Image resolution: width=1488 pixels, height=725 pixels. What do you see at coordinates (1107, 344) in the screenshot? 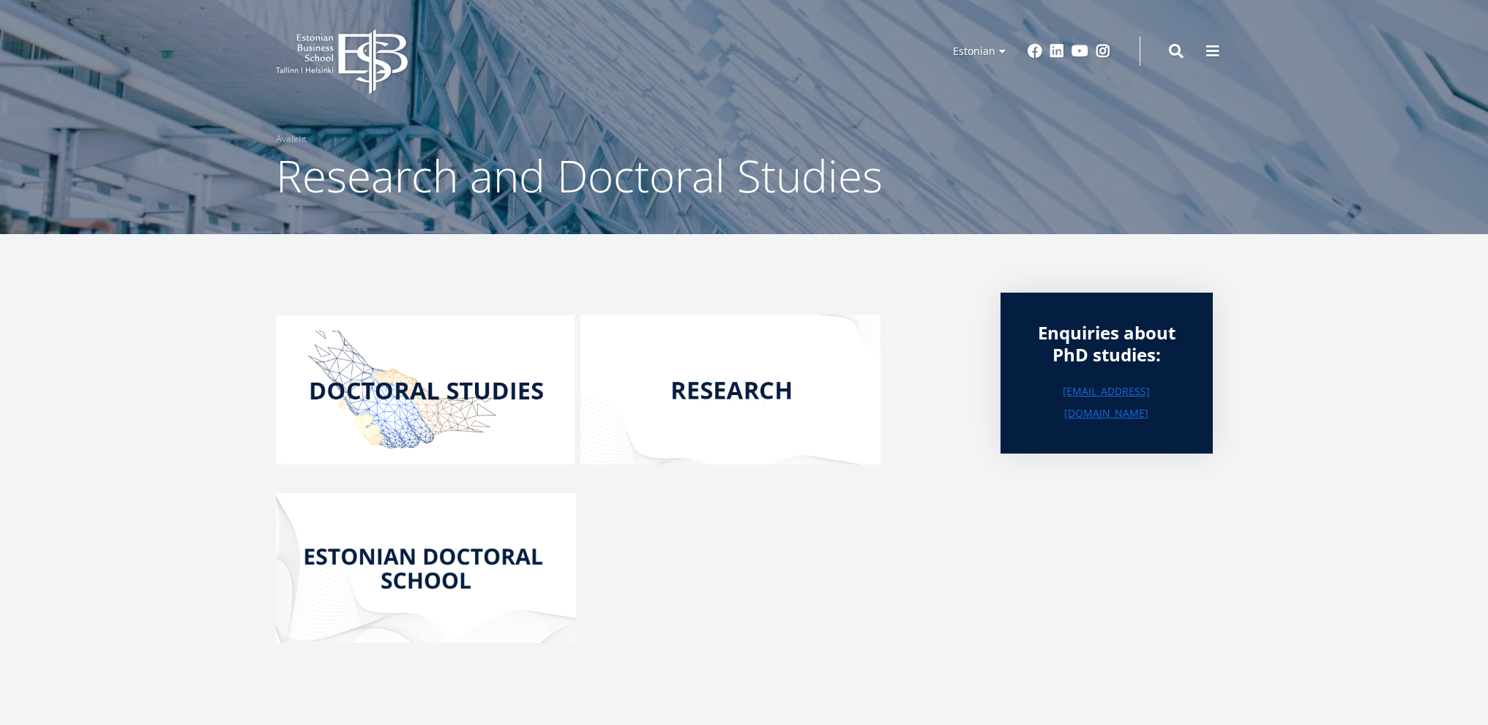
I see `div: Enquiries about PhD studies:` at bounding box center [1107, 344].